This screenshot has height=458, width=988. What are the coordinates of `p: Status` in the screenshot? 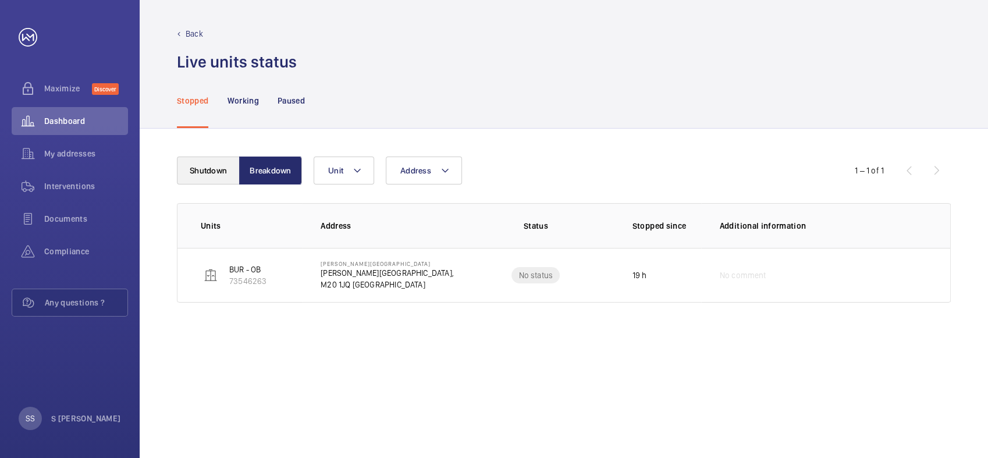 It's located at (536, 226).